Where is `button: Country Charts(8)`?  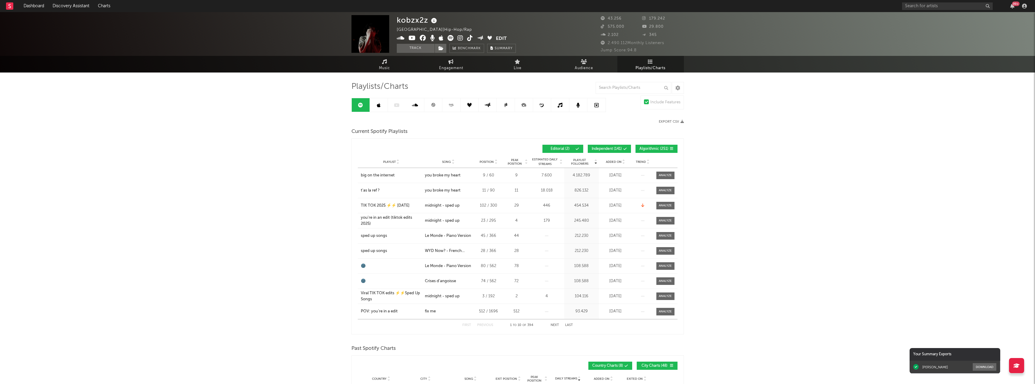
button: Country Charts(8) is located at coordinates (610, 366).